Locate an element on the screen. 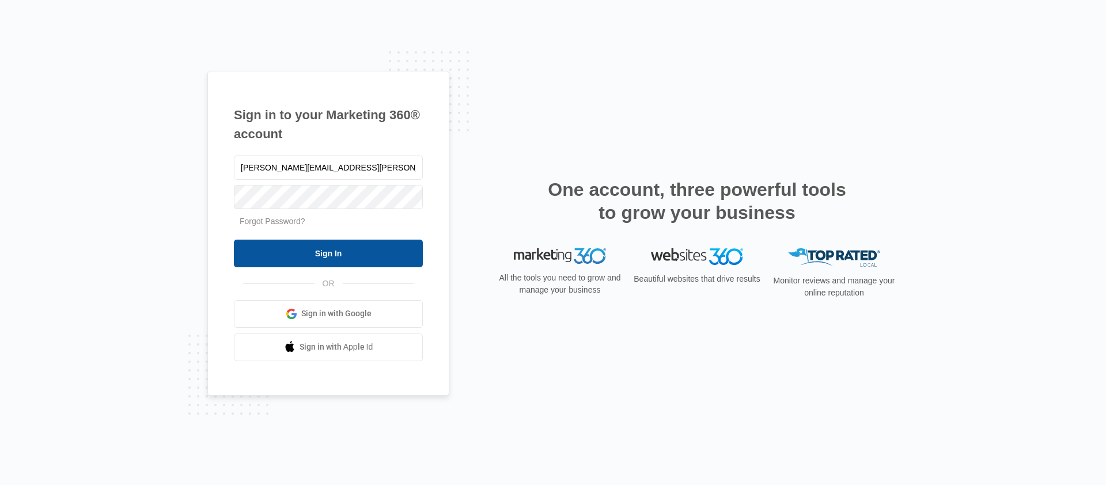  img: Marketing 360 is located at coordinates (560, 256).